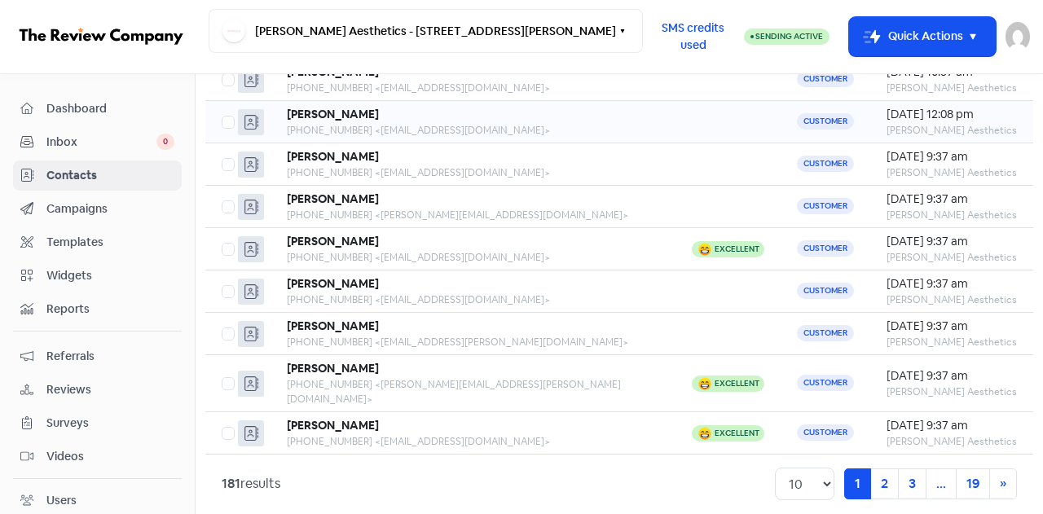 The image size is (1043, 514). What do you see at coordinates (912, 484) in the screenshot?
I see `a: 3` at bounding box center [912, 484].